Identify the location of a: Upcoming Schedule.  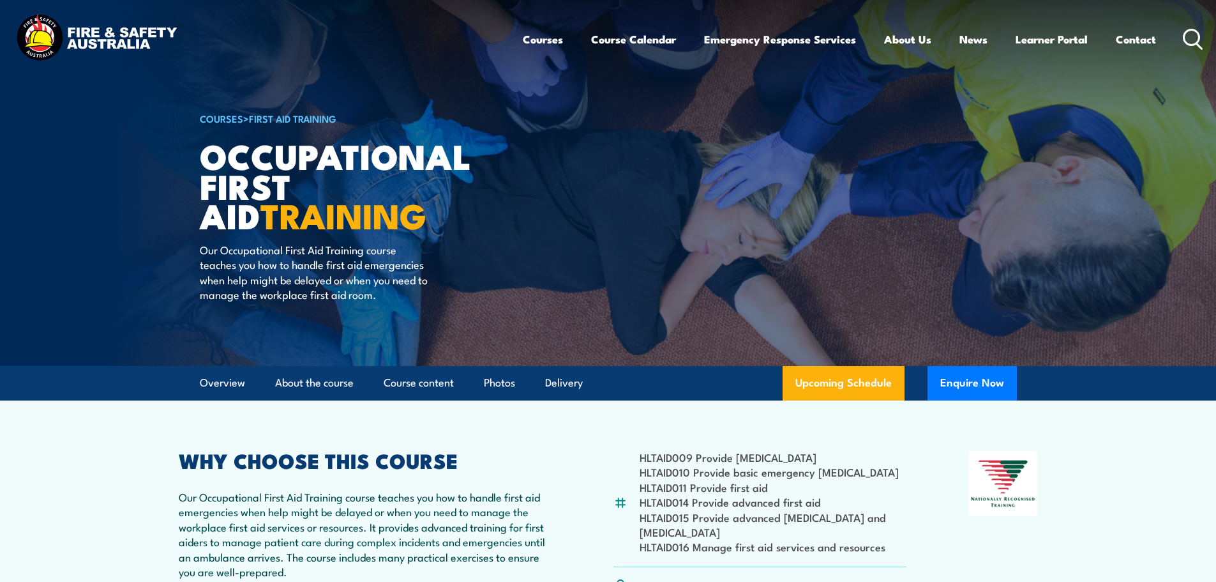
(843, 383).